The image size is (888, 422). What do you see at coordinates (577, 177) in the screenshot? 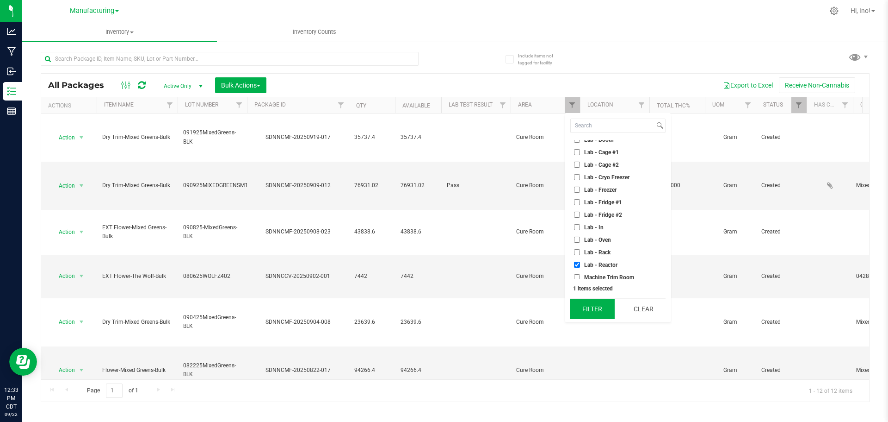
I see `input: Lab - Cryo Freezer` at bounding box center [577, 177].